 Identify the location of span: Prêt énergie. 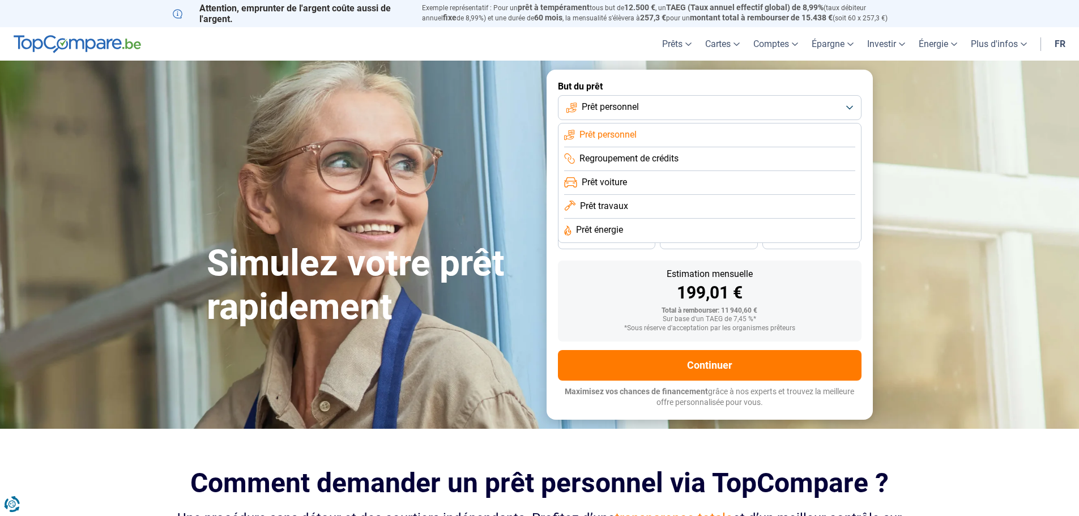
(599, 230).